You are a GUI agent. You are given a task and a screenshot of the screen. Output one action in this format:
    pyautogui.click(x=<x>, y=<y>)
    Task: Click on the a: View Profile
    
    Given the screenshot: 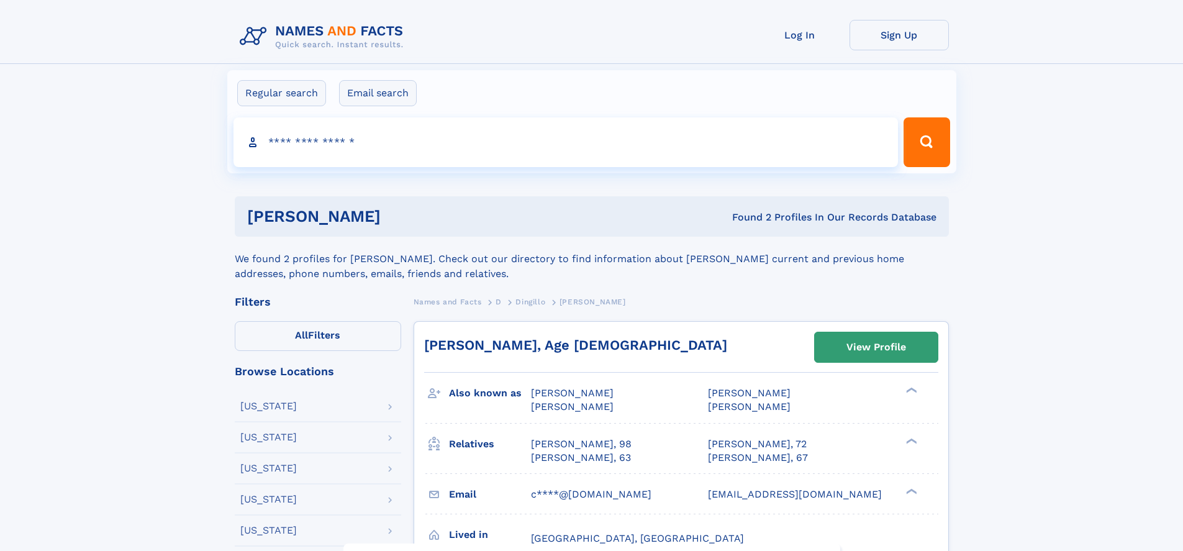 What is the action you would take?
    pyautogui.click(x=876, y=347)
    